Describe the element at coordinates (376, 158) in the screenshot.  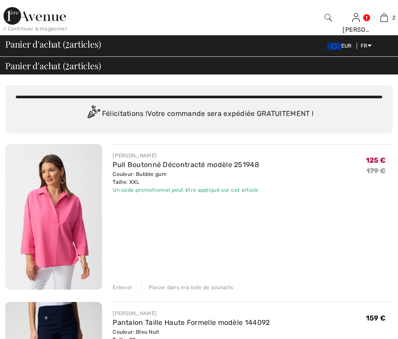
I see `span: 125 €` at that location.